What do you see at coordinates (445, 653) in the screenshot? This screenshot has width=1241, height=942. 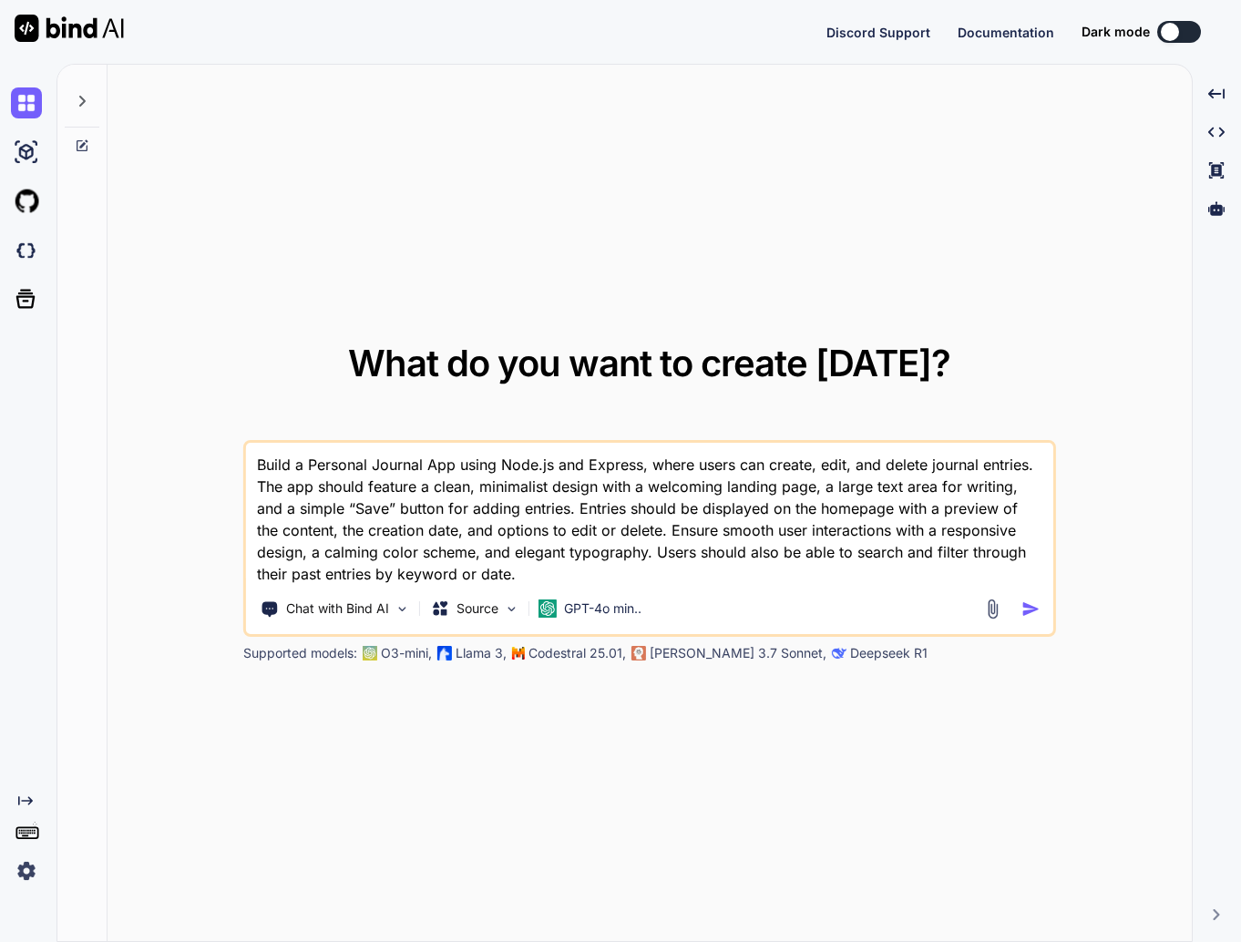 I see `img: Llama2` at bounding box center [445, 653].